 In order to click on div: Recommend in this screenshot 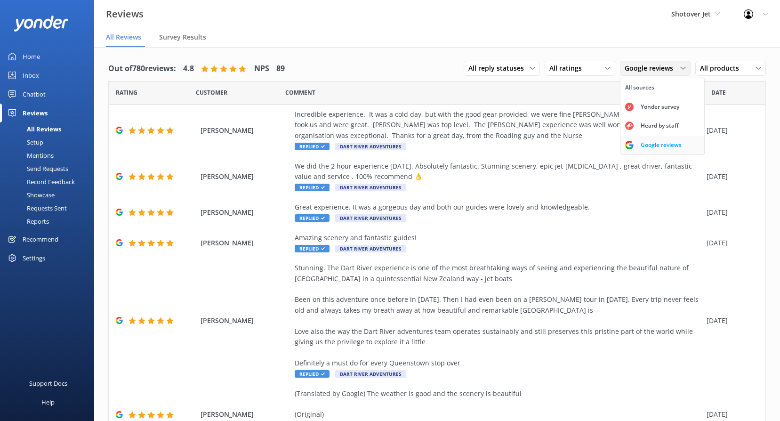, I will do `click(40, 239)`.